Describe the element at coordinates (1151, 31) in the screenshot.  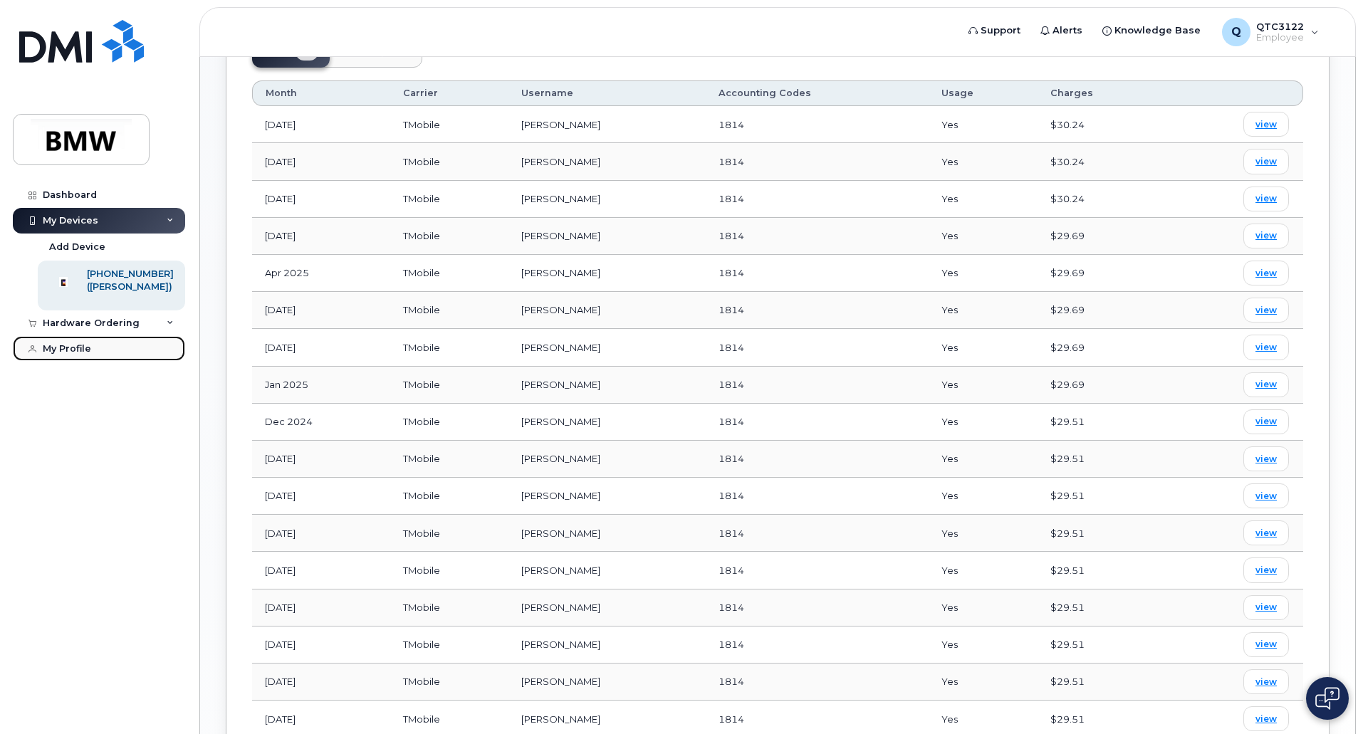
I see `a: Knowledge Base` at that location.